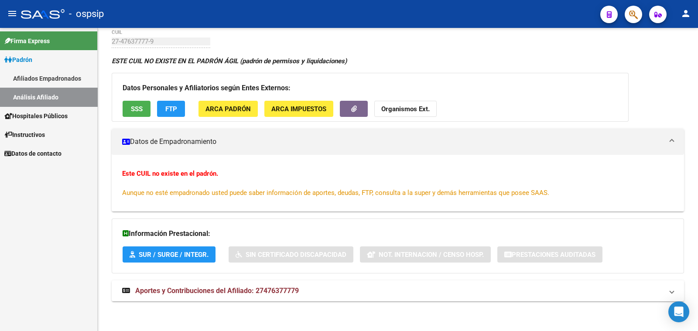  What do you see at coordinates (169, 254) in the screenshot?
I see `button: SUR / SURGE / INTEGR.` at bounding box center [169, 254].